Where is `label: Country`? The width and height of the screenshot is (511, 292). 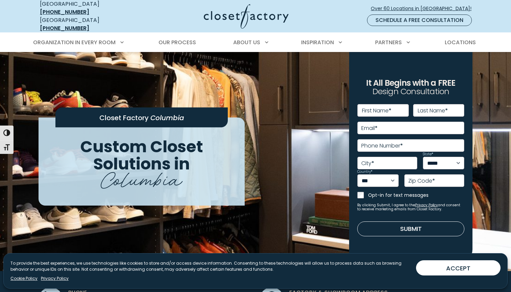
label: Country is located at coordinates (364, 172).